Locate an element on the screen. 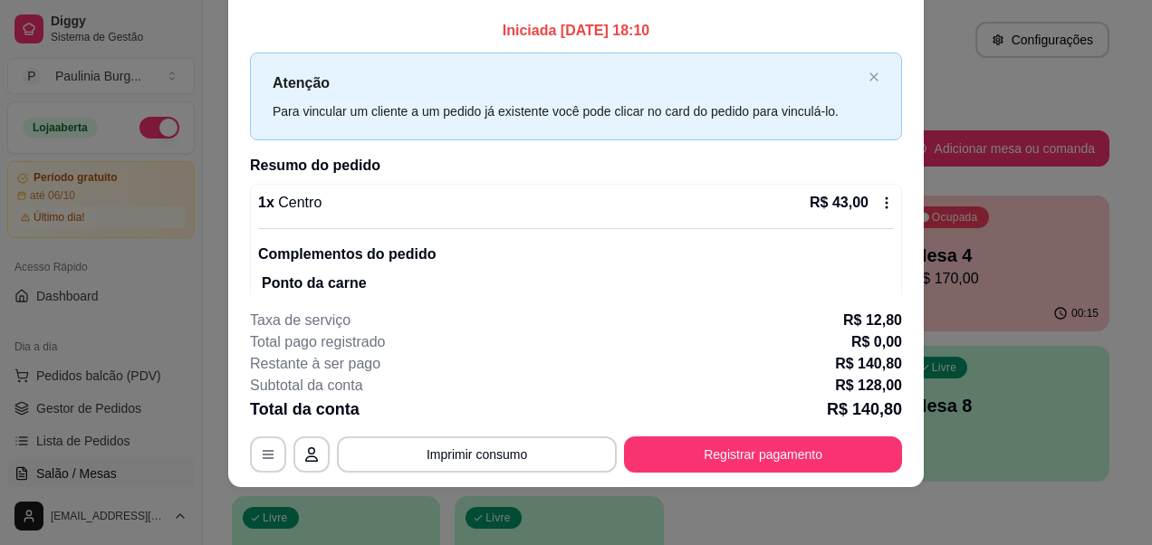 This screenshot has width=1152, height=545. p: Subtotal da conta is located at coordinates (306, 386).